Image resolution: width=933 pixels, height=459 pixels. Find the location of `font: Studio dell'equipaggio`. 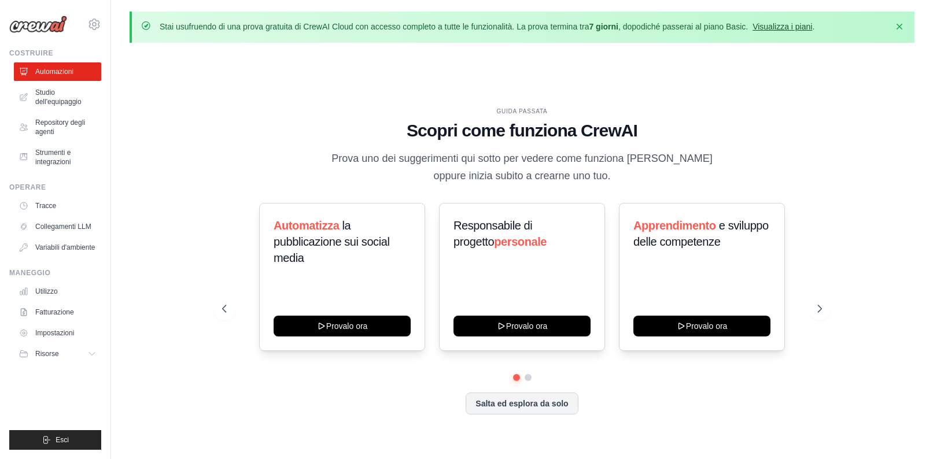

font: Studio dell'equipaggio is located at coordinates (58, 97).